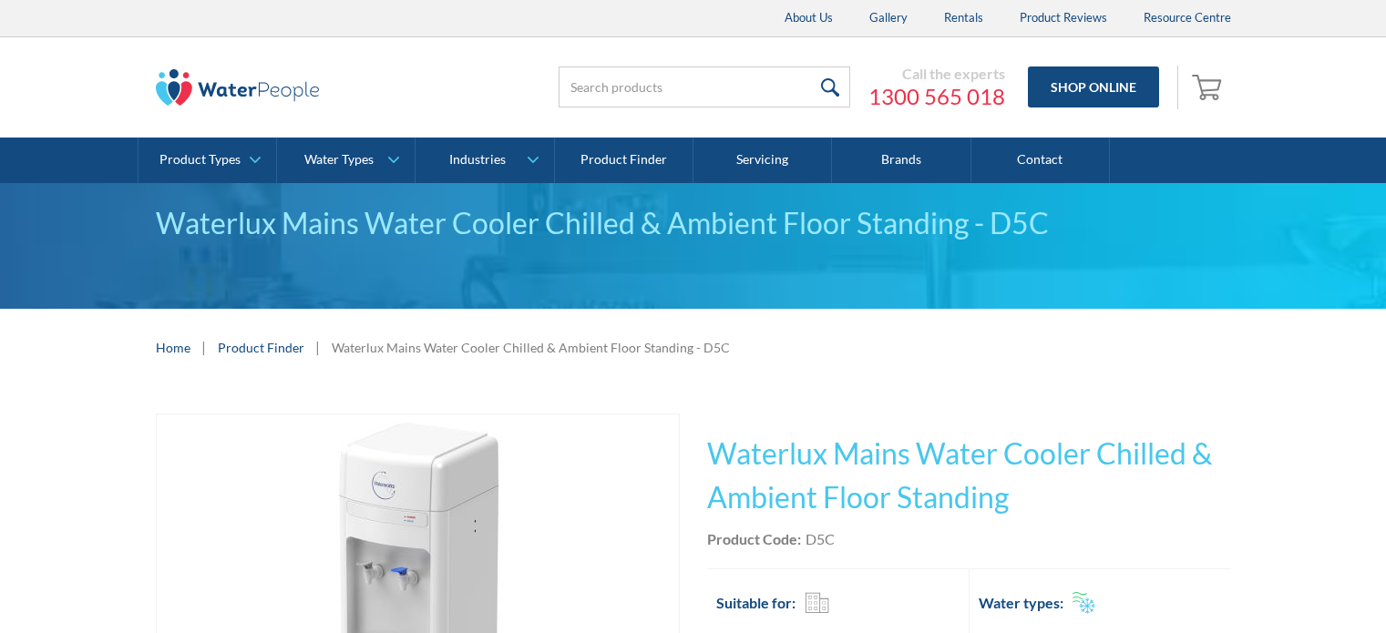 The width and height of the screenshot is (1386, 633). I want to click on h1: Waterlux Mains Water Cooler Chilled & Ambient Floor Standing, so click(969, 476).